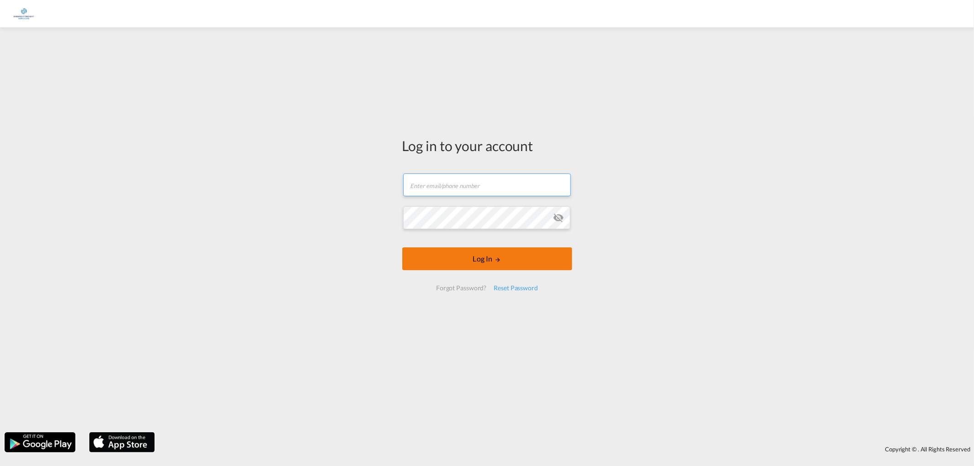 The image size is (974, 466). Describe the element at coordinates (40, 443) in the screenshot. I see `img: google.png` at that location.